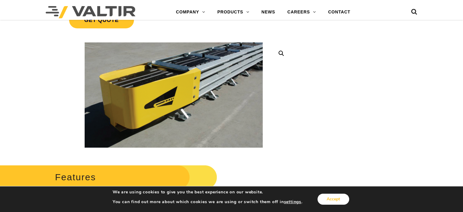 The width and height of the screenshot is (463, 212). Describe the element at coordinates (302, 12) in the screenshot. I see `a: CAREERS` at that location.